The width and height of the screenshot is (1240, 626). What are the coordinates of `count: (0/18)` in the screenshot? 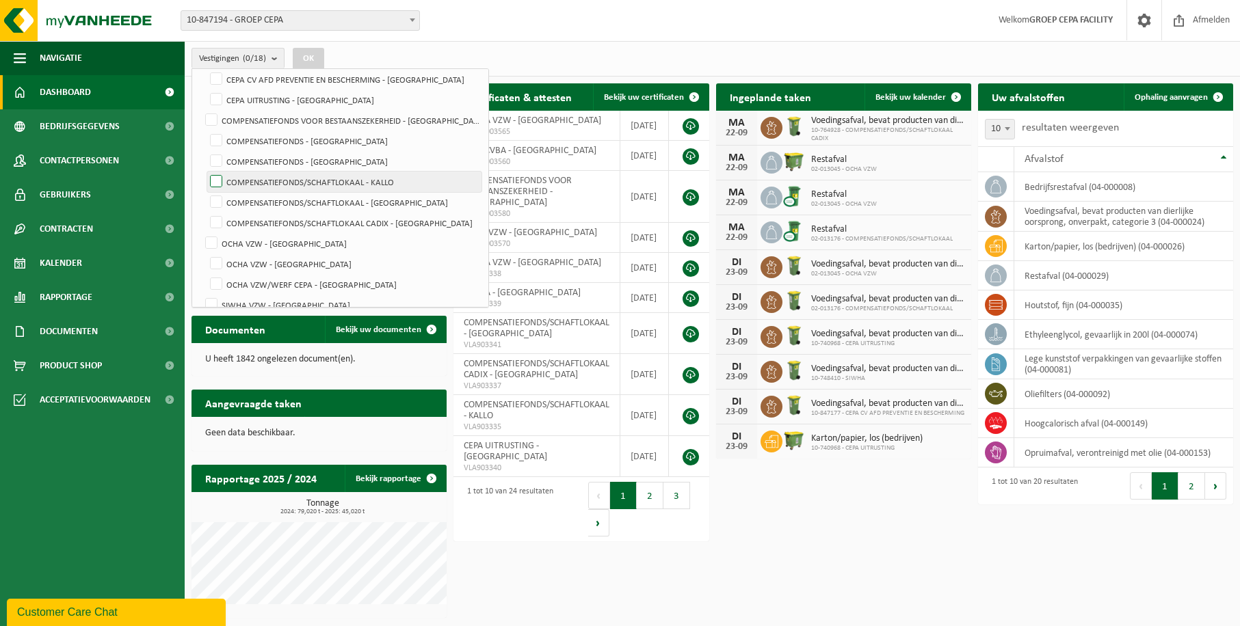 It's located at (254, 58).